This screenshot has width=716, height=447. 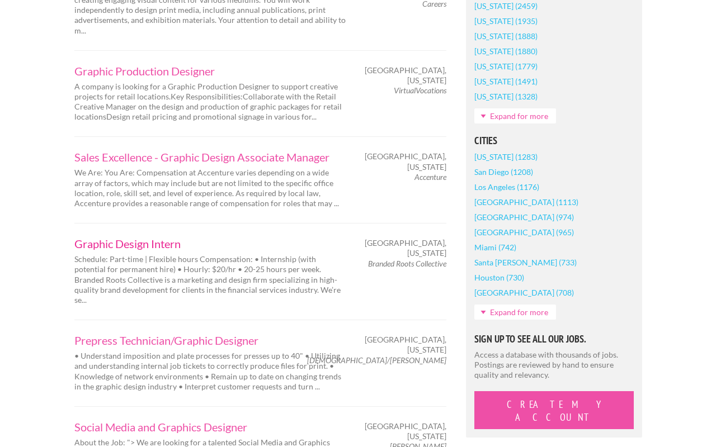 I want to click on p: Schedule: Part-time | Flexible hours Compensation: • Internship (with potential for permanent hir..., so click(x=211, y=280).